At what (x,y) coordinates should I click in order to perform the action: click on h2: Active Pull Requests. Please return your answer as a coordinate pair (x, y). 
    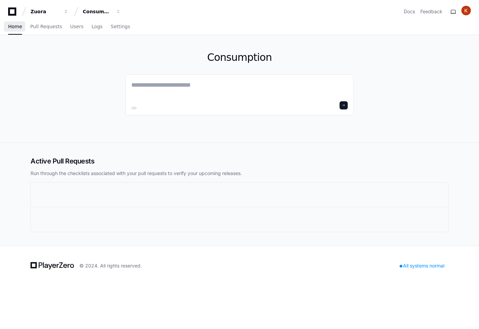
    Looking at the image, I should click on (240, 161).